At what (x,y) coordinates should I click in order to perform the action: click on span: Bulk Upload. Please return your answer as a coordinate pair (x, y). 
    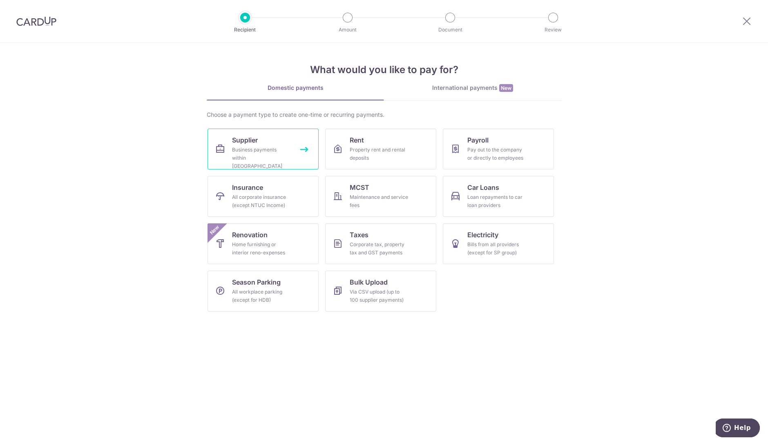
    Looking at the image, I should click on (368, 282).